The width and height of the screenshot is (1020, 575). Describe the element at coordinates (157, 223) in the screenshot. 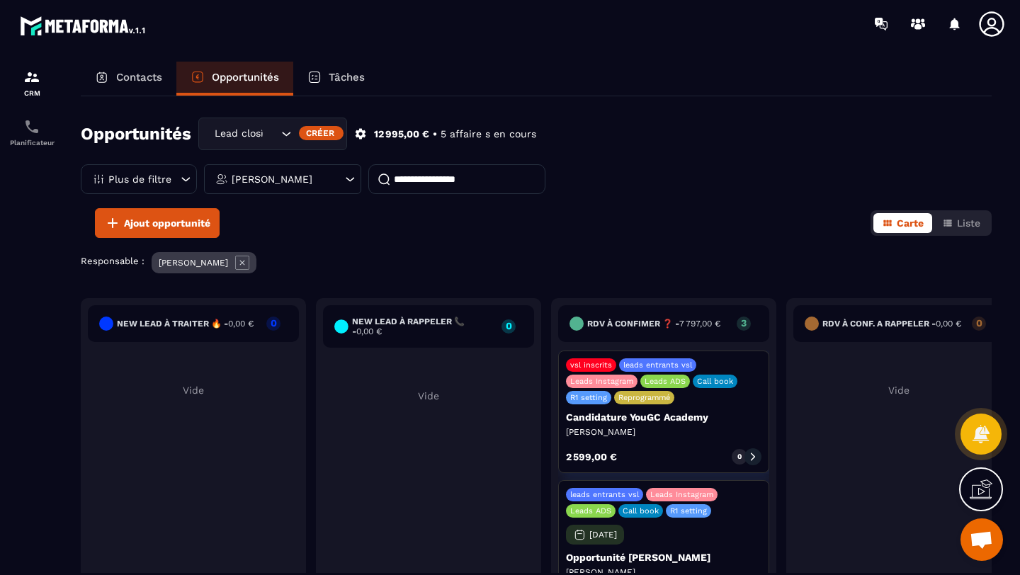

I see `button: Ajout opportunité` at that location.